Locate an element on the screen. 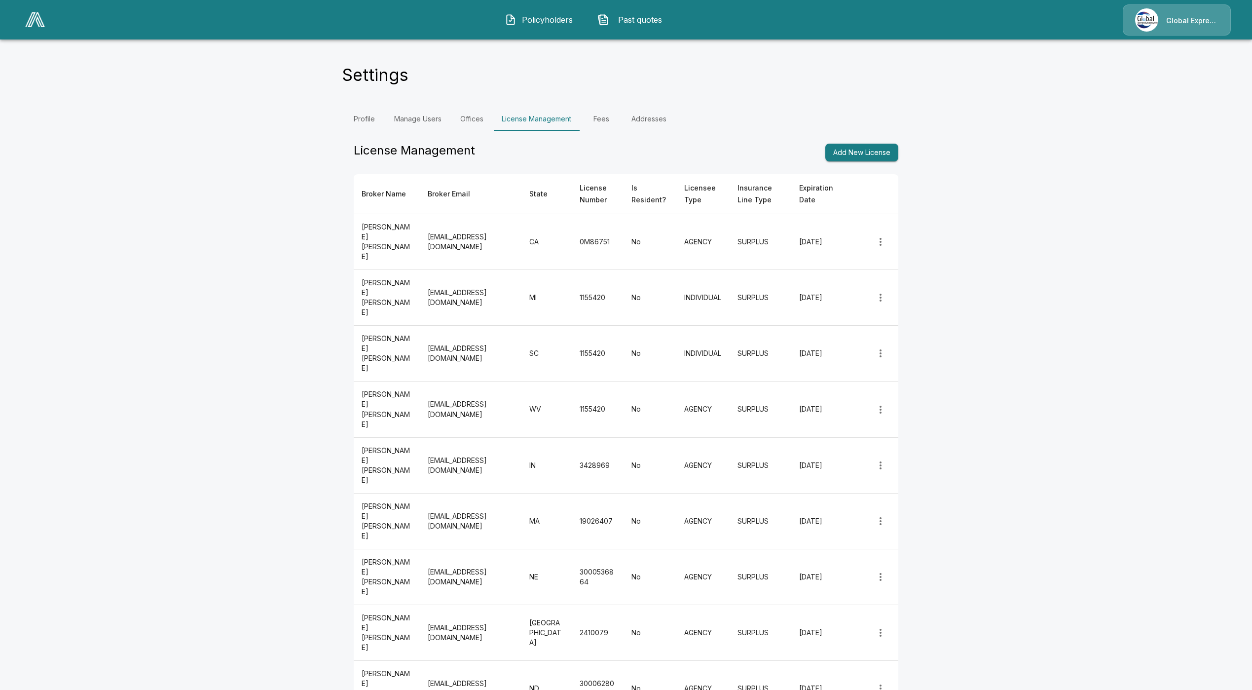 The width and height of the screenshot is (1252, 690). td: MA is located at coordinates (547, 520).